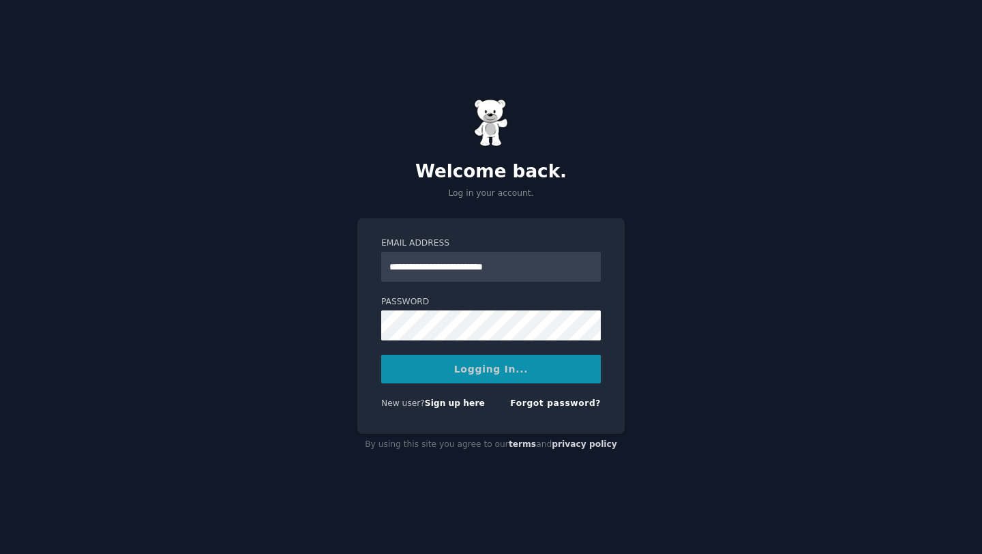 The height and width of the screenshot is (554, 982). Describe the element at coordinates (491, 243) in the screenshot. I see `label: Email Address` at that location.